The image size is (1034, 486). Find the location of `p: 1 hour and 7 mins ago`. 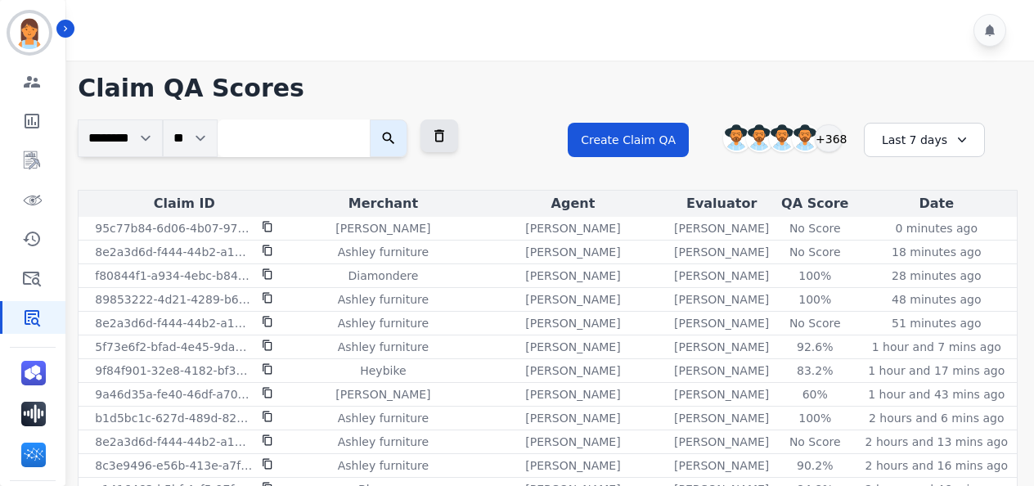

p: 1 hour and 7 mins ago is located at coordinates (937, 347).